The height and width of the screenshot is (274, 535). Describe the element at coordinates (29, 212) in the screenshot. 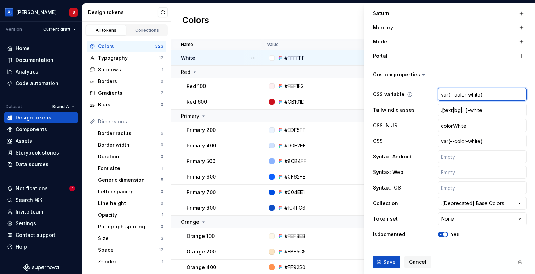

I see `div: Invite team` at that location.